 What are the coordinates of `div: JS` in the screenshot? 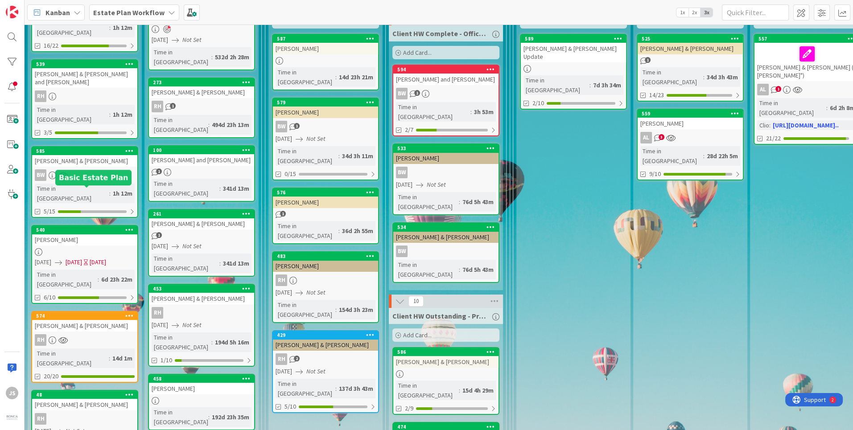 It's located at (12, 393).